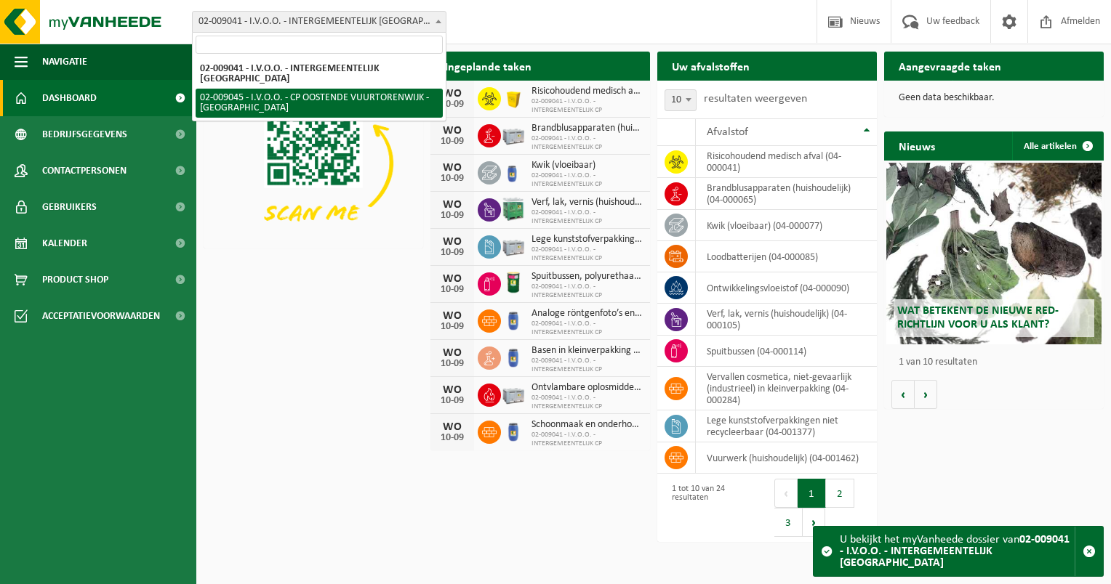 The image size is (1111, 584). What do you see at coordinates (786, 225) in the screenshot?
I see `td: kwik (vloeibaar) (04-000077)` at bounding box center [786, 225].